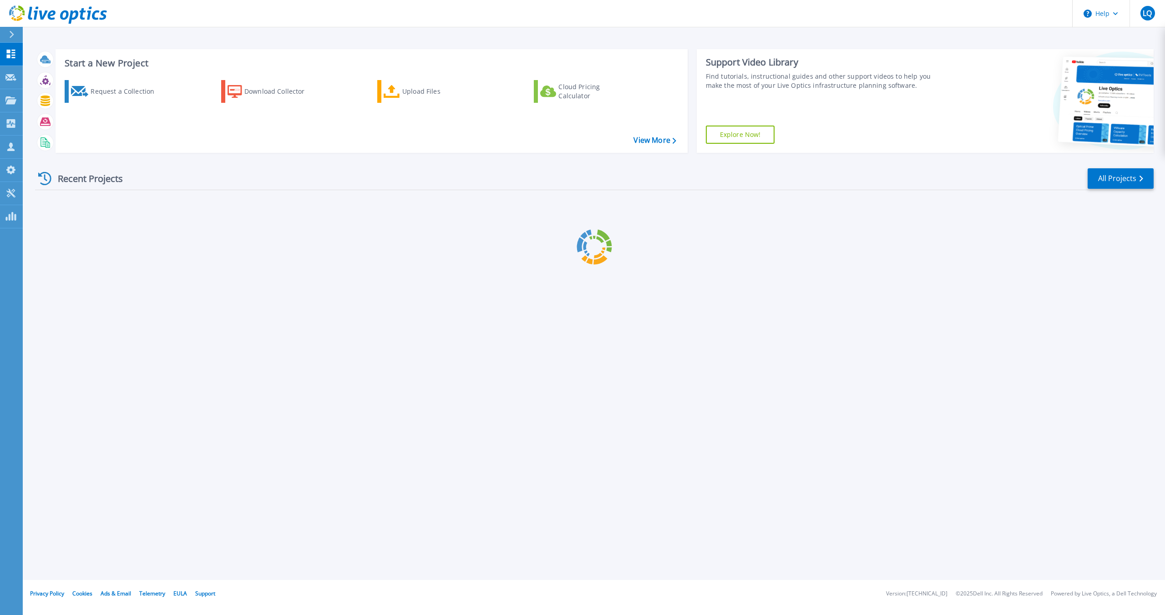 This screenshot has width=1165, height=615. What do you see at coordinates (999, 594) in the screenshot?
I see `li: © 2025 Dell Inc. All Rights Reserved` at bounding box center [999, 594].